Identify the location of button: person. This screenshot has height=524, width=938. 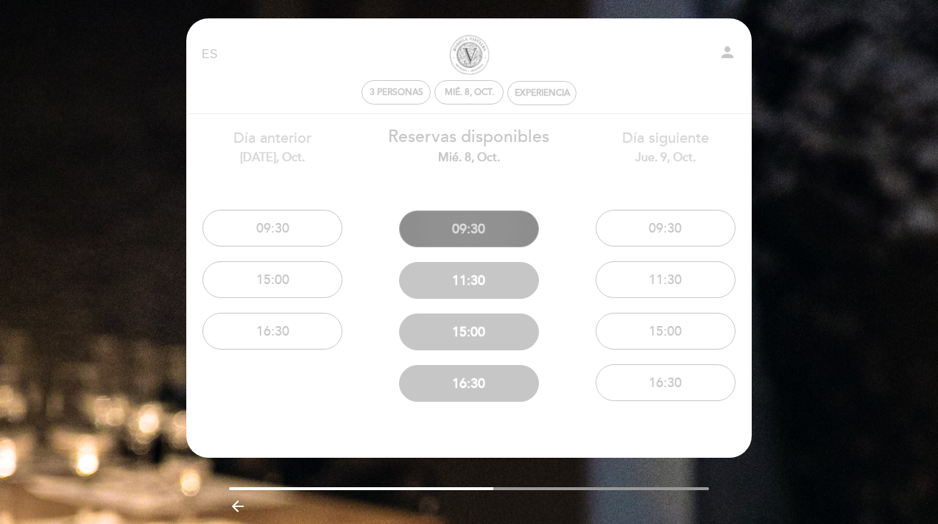
(727, 54).